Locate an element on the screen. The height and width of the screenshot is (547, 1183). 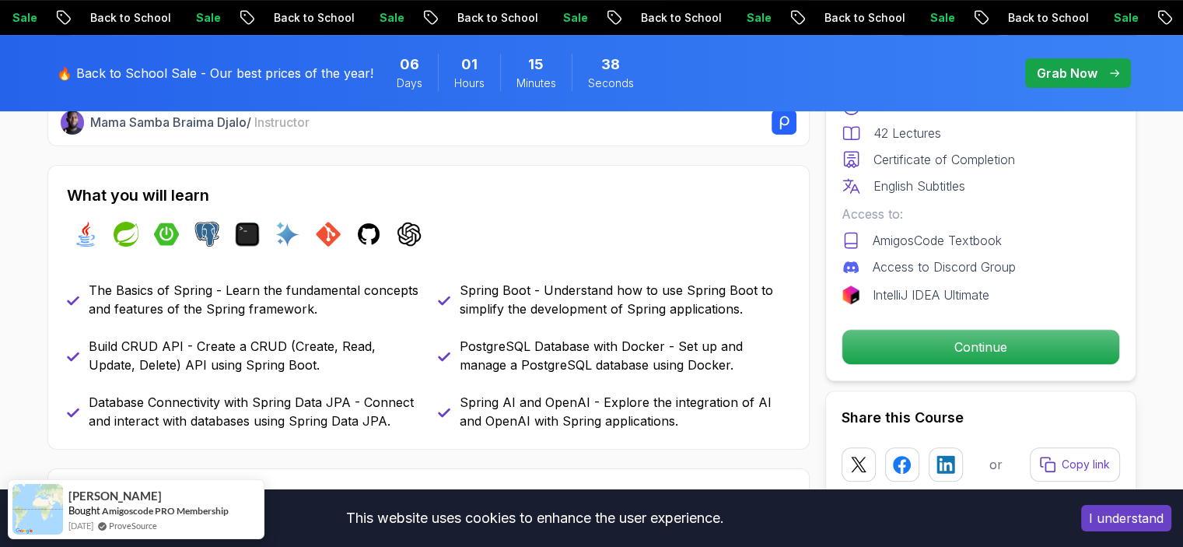
p: Continue is located at coordinates (981, 347).